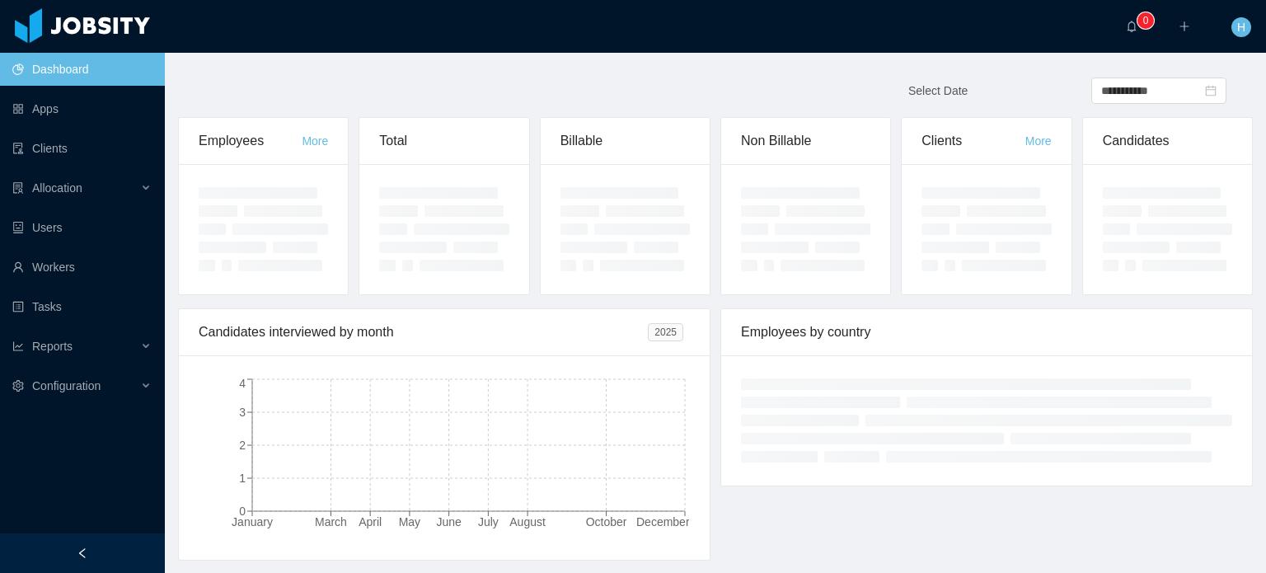  I want to click on div: Employees by country, so click(986, 332).